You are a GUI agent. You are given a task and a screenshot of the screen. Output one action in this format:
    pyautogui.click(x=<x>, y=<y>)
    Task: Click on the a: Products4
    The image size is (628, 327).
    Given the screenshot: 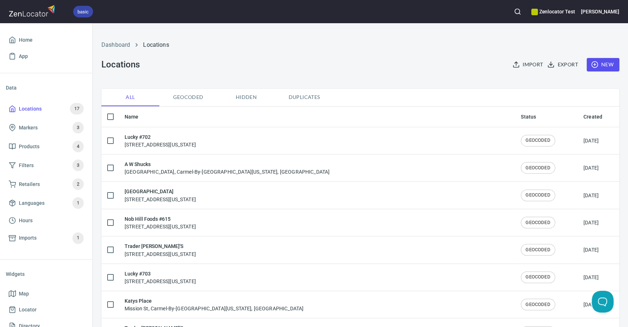 What is the action you would take?
    pyautogui.click(x=46, y=146)
    